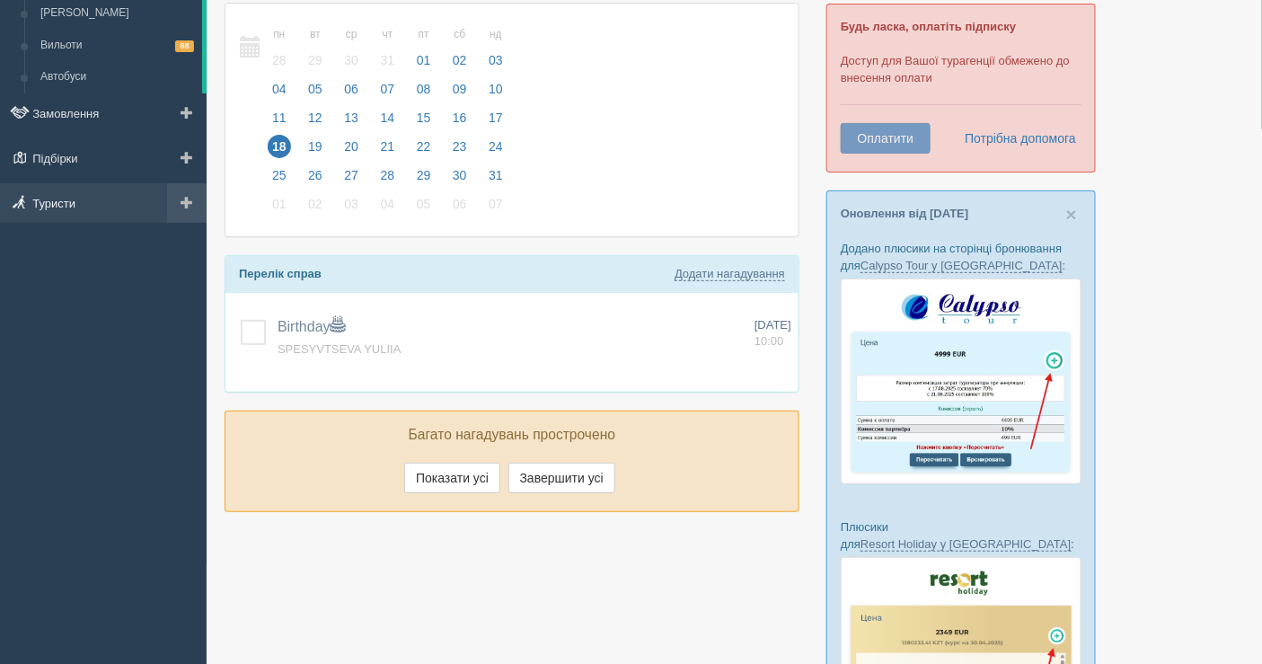 The image size is (1262, 664). Describe the element at coordinates (315, 180) in the screenshot. I see `a: 26` at that location.